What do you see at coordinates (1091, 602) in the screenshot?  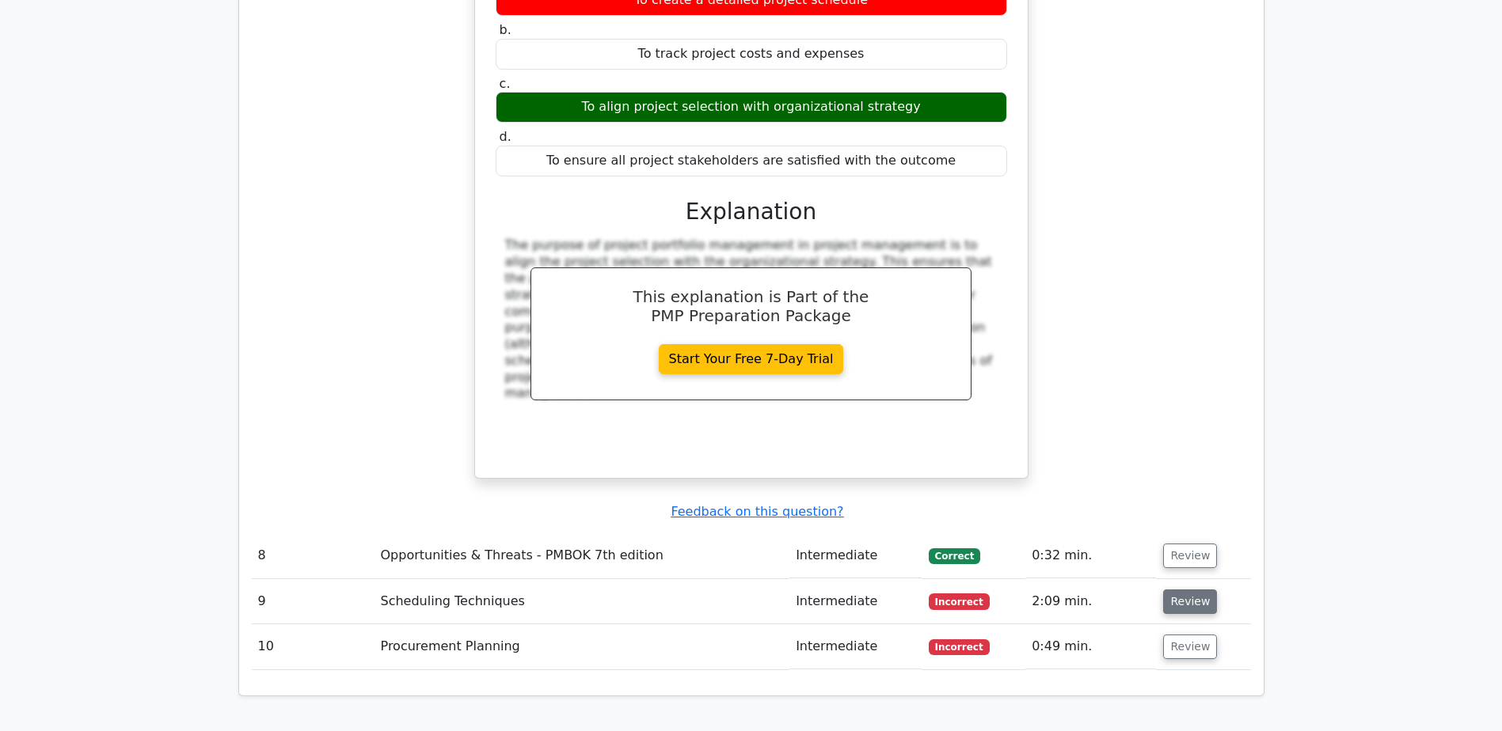 I see `td: 2:09 min.` at bounding box center [1091, 602].